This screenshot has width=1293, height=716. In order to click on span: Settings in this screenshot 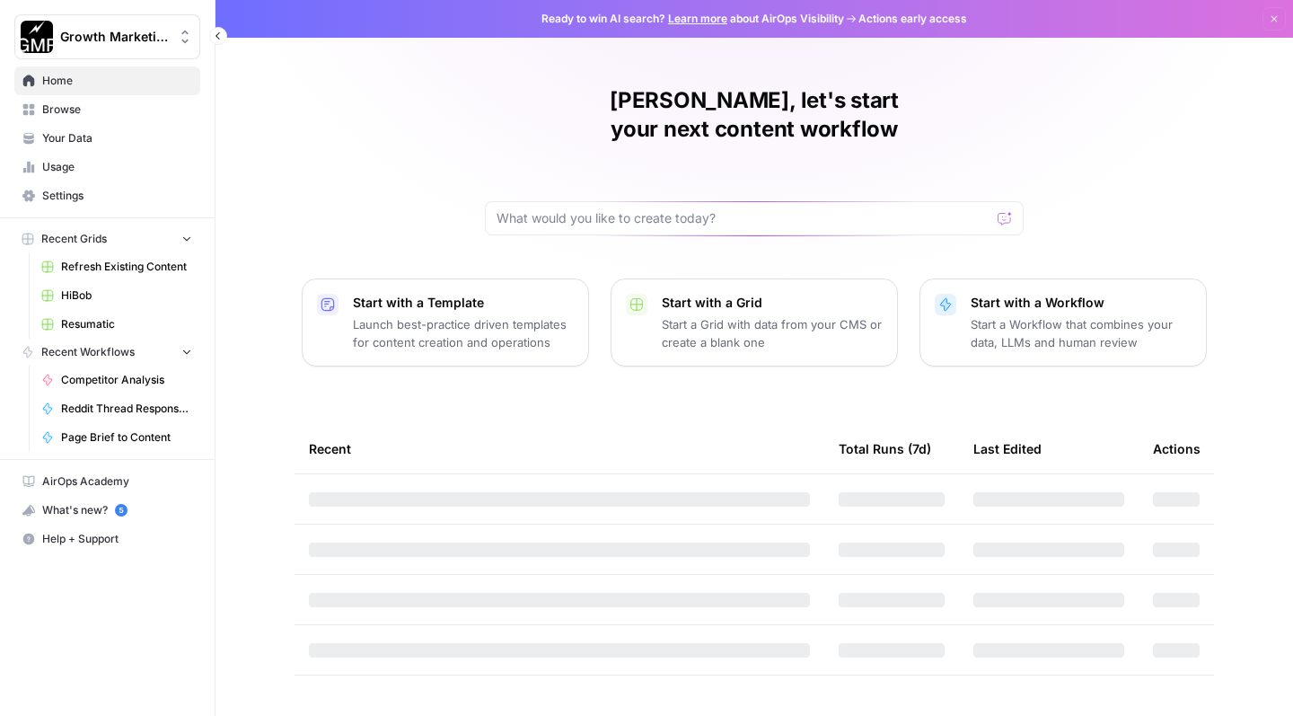, I will do `click(117, 196)`.